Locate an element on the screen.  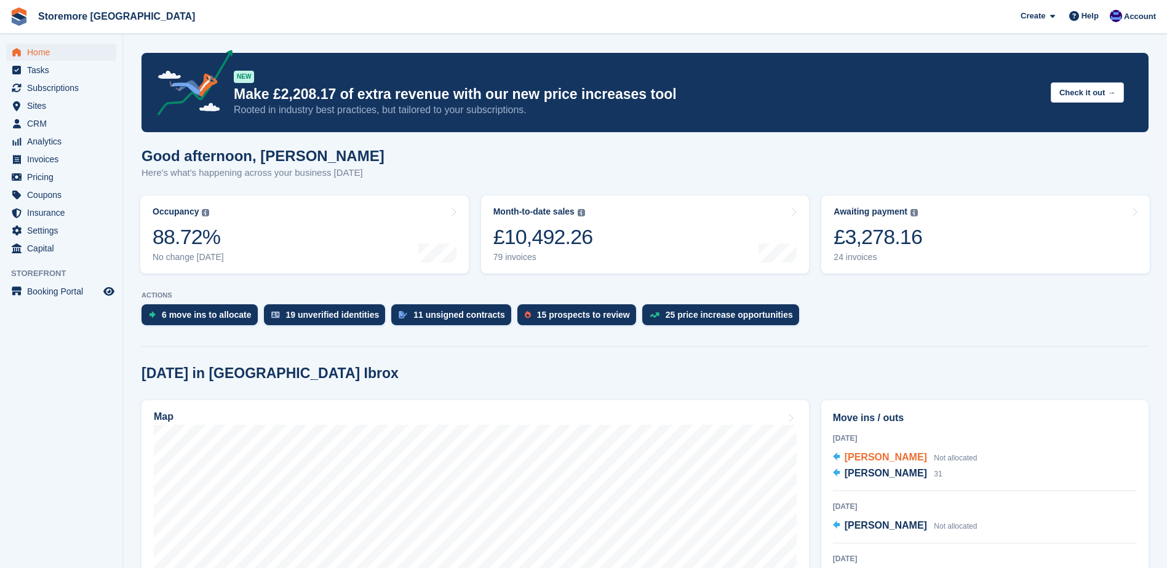
div: Occupancy is located at coordinates (175, 212).